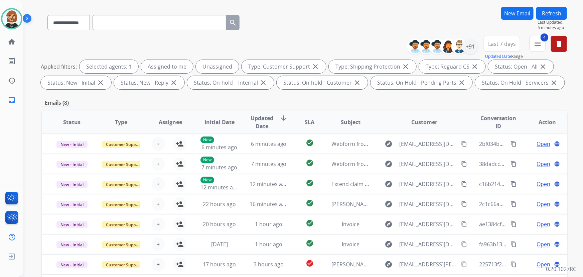 The width and height of the screenshot is (583, 277). I want to click on button: Last 7 days, so click(502, 44).